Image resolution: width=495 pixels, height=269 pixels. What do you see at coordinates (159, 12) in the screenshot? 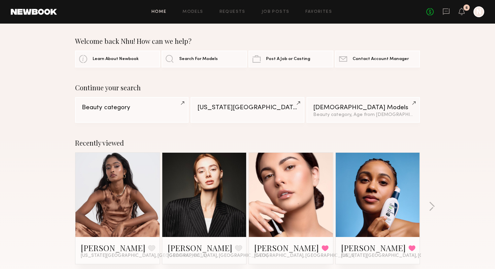
I see `a: Home` at bounding box center [159, 12].